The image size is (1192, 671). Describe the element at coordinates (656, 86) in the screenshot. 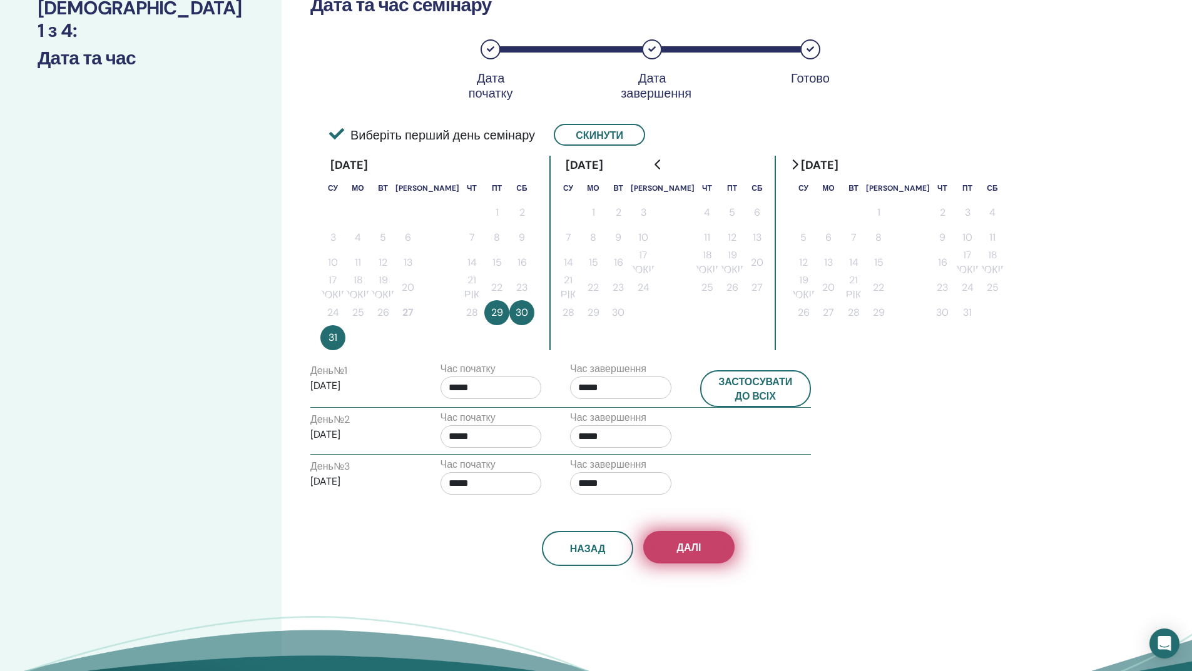

I see `font: Дата завершення` at that location.